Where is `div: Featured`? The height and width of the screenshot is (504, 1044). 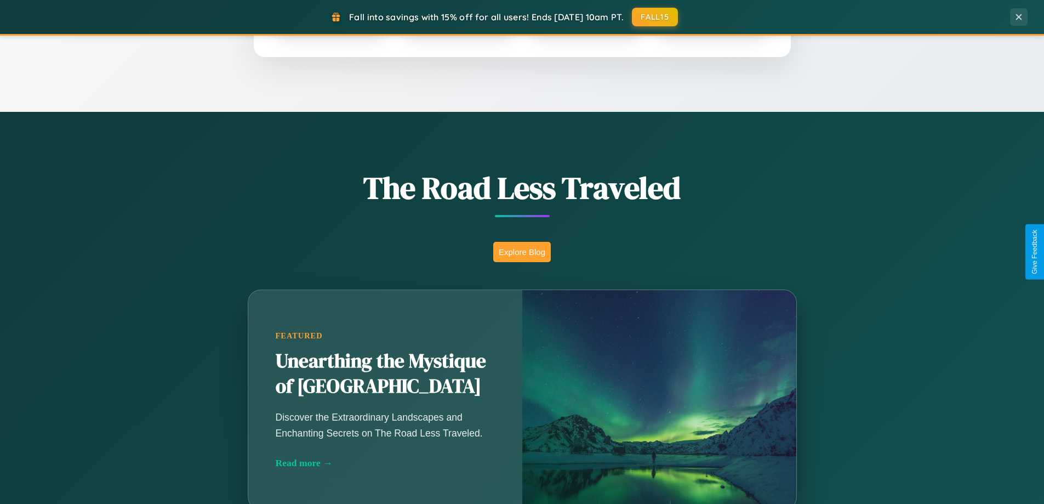 div: Featured is located at coordinates (385, 335).